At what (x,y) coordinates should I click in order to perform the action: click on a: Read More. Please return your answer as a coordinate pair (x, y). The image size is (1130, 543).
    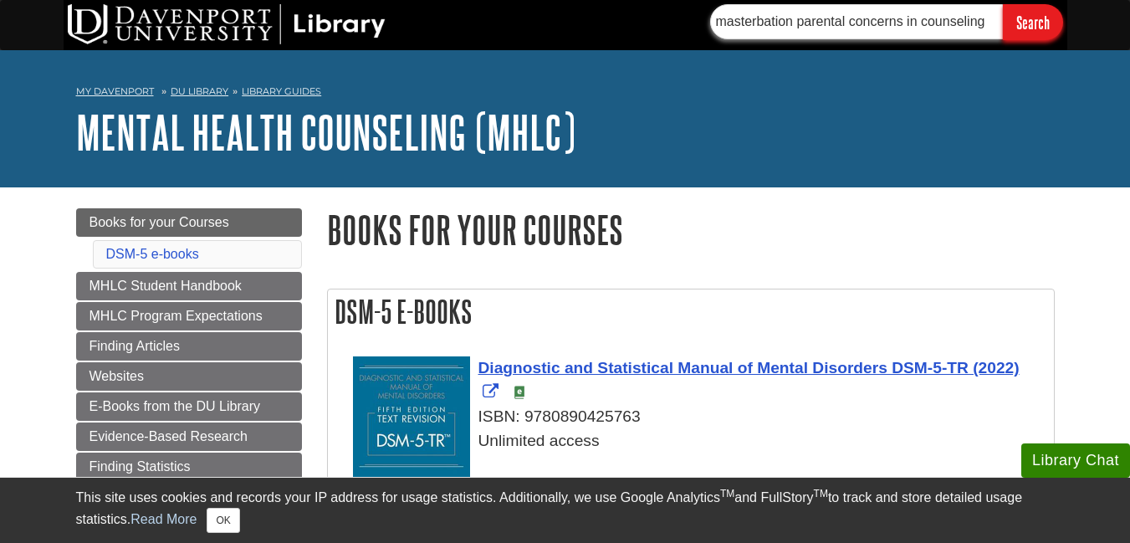
    Looking at the image, I should click on (163, 519).